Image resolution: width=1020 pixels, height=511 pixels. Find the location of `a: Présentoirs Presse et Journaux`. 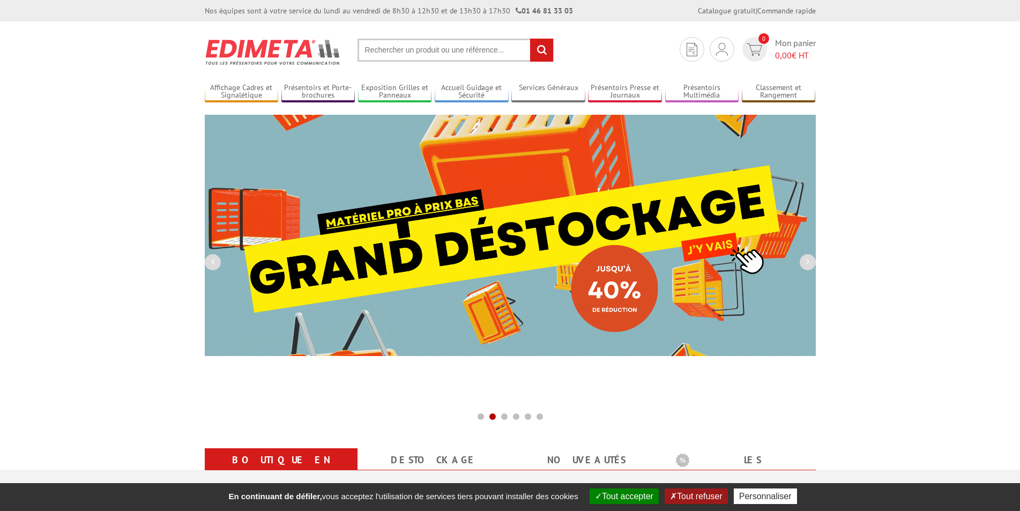

a: Présentoirs Presse et Journaux is located at coordinates (625, 92).